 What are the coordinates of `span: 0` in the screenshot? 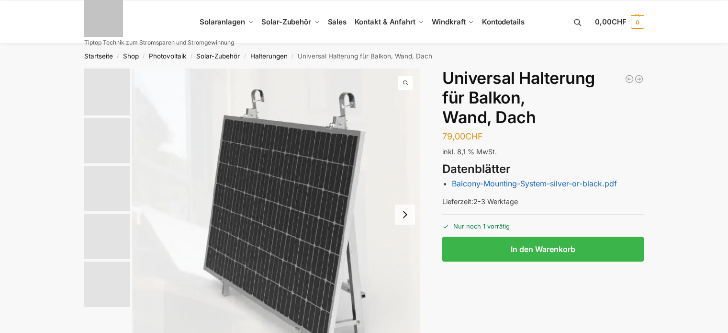 It's located at (638, 22).